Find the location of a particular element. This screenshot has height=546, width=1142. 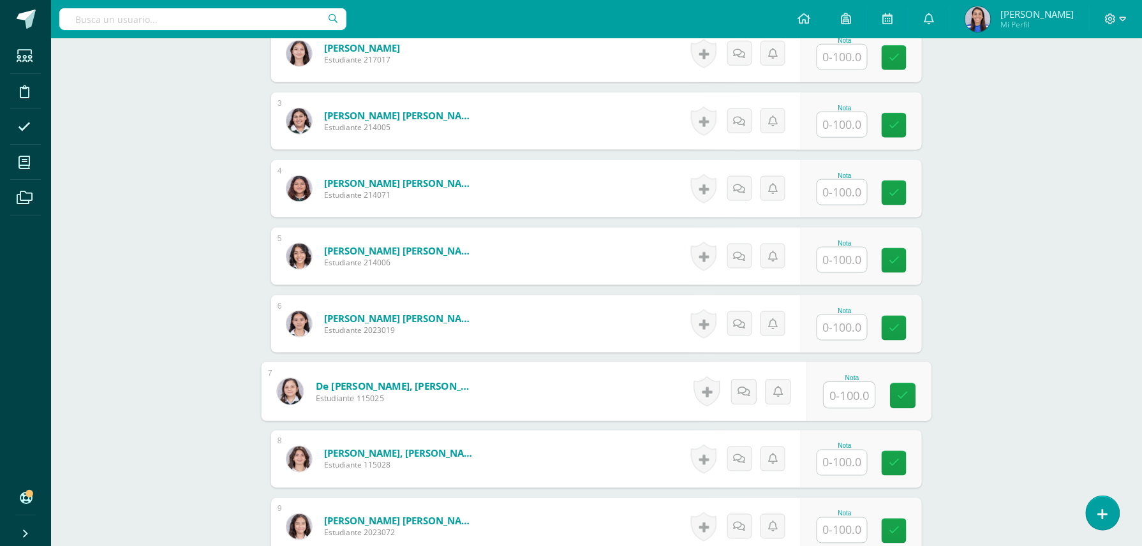

img: de49f0b7c0a8dfb775d0c7db9a0b74cb.png is located at coordinates (299, 527).